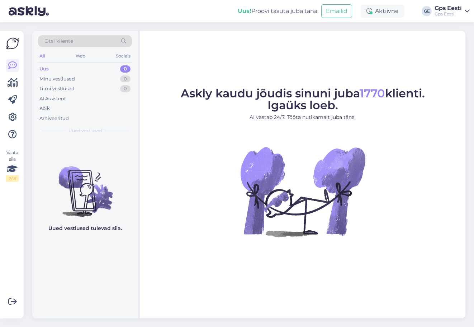  I want to click on div: Arhiveeritud, so click(54, 118).